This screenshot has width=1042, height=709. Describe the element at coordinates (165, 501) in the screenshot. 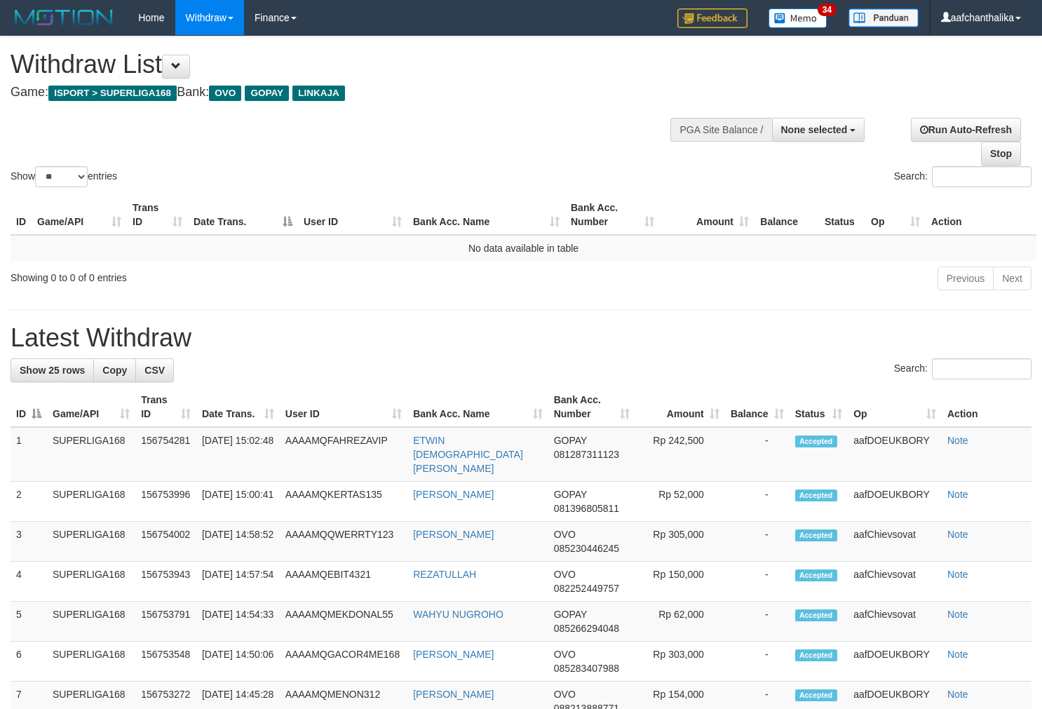

I see `td: 156753996` at that location.